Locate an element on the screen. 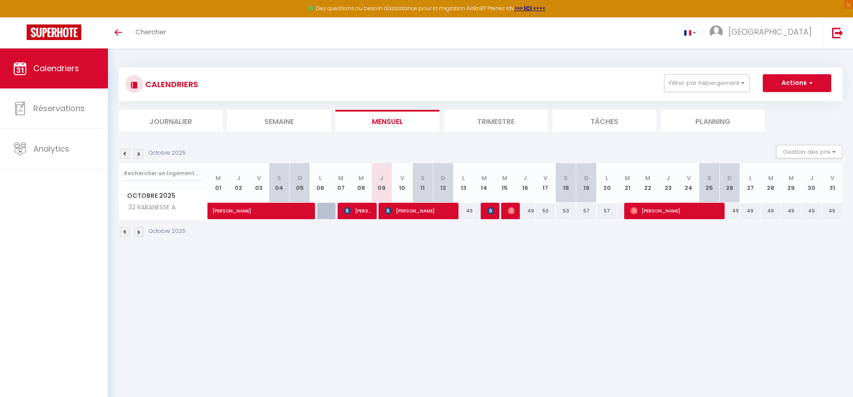  th: 27 is located at coordinates (750, 183).